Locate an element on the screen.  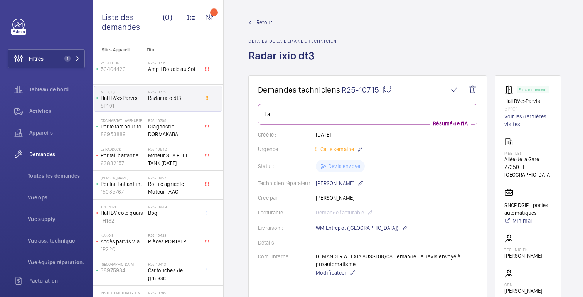
font: SNCF DGIF - portes automatiques is located at coordinates (527, 209).